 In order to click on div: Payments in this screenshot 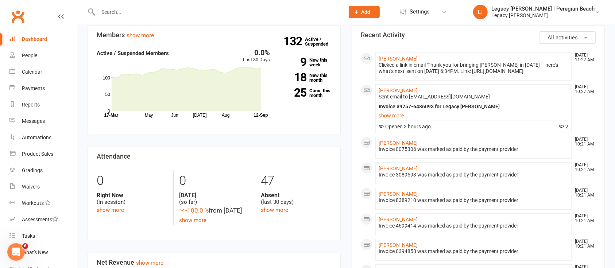, I will do `click(33, 88)`.